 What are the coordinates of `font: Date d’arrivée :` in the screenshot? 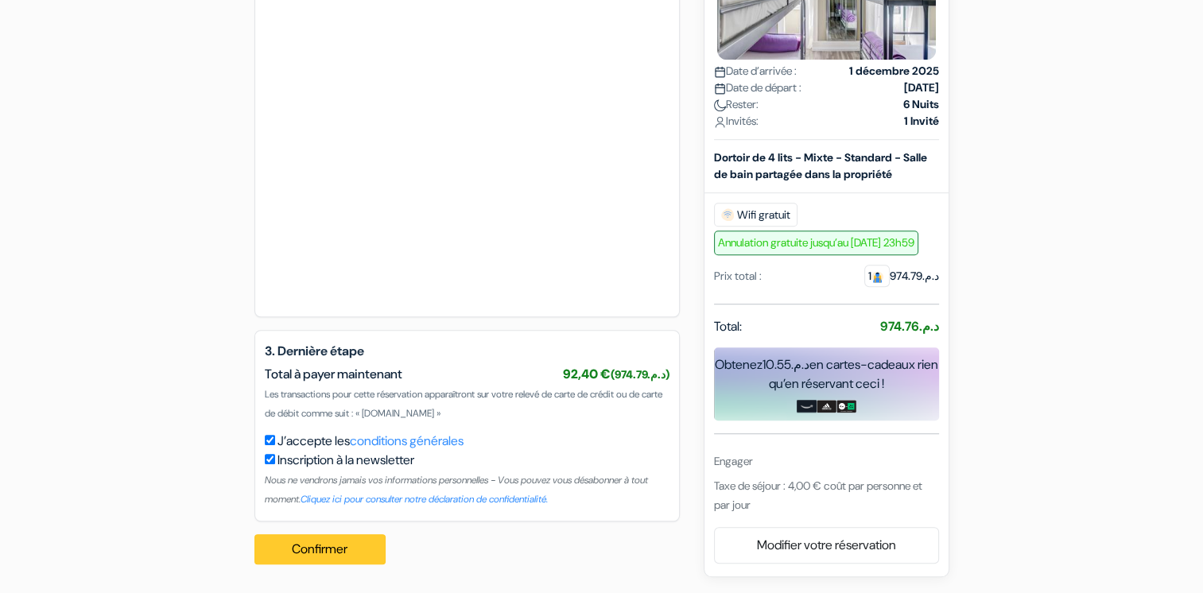 It's located at (761, 71).